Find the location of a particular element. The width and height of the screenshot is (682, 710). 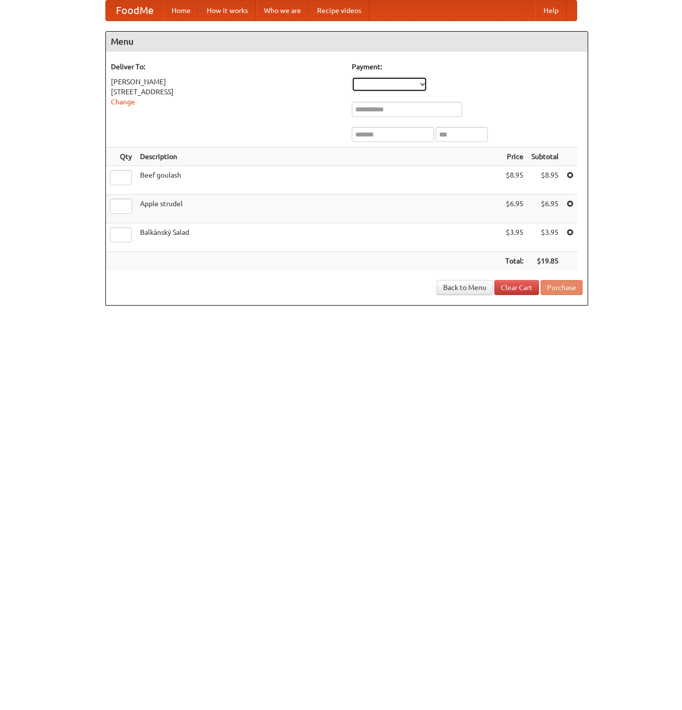

h5: Payment: is located at coordinates (467, 67).